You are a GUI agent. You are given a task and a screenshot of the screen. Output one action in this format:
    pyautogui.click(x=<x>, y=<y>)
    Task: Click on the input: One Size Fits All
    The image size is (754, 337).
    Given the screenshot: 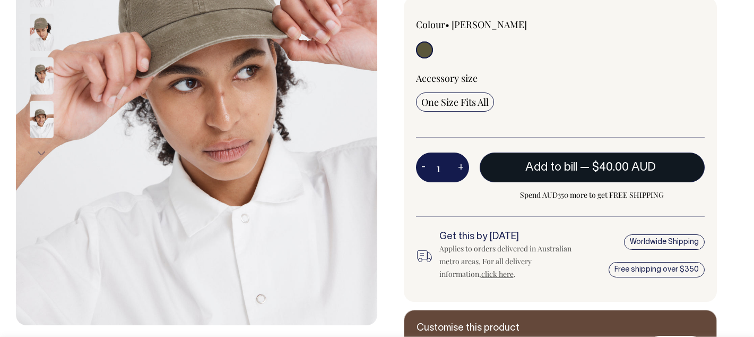 What is the action you would take?
    pyautogui.click(x=455, y=102)
    